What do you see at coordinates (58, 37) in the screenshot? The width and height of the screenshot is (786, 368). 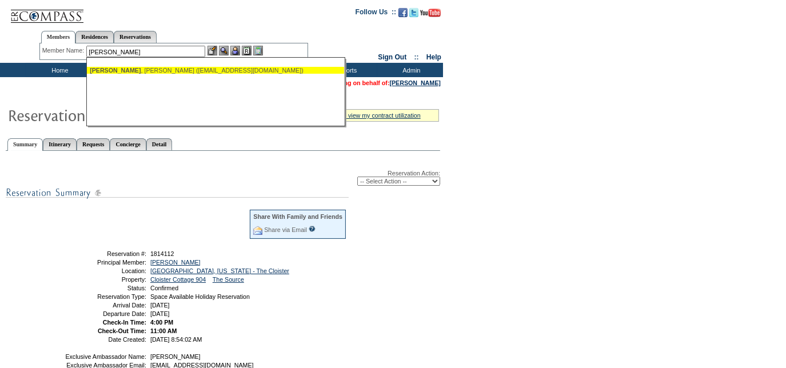 I see `a: Members` at bounding box center [58, 37].